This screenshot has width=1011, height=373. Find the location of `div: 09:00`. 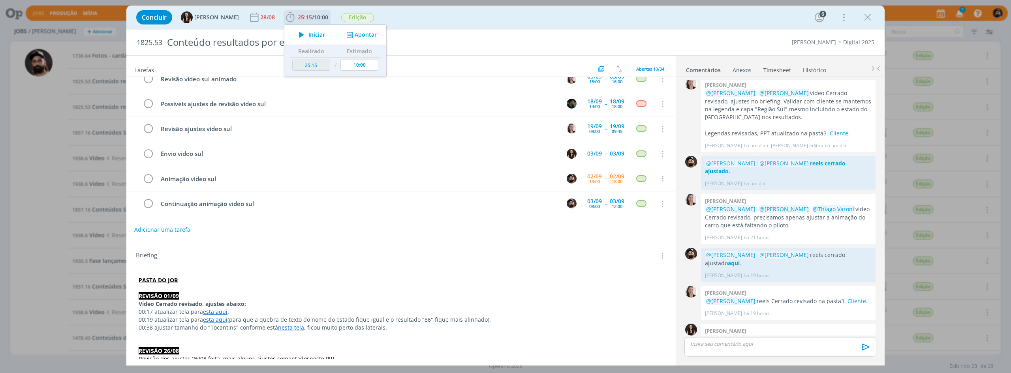

div: 09:00 is located at coordinates (594, 131).